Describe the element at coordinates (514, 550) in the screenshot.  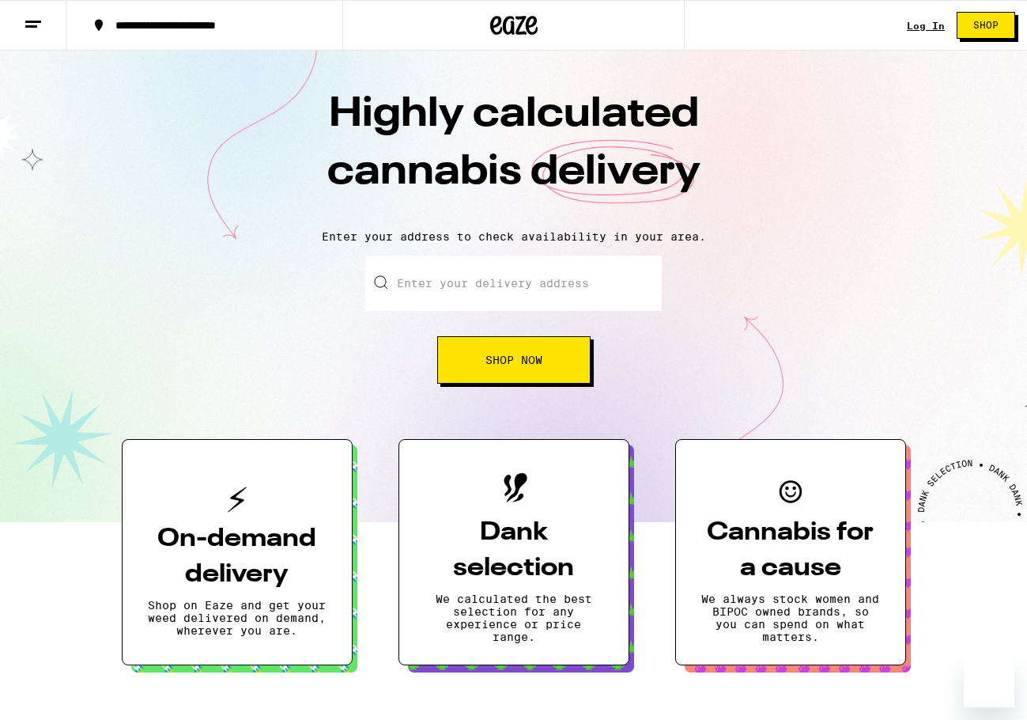
I see `h3: Dank selection` at that location.